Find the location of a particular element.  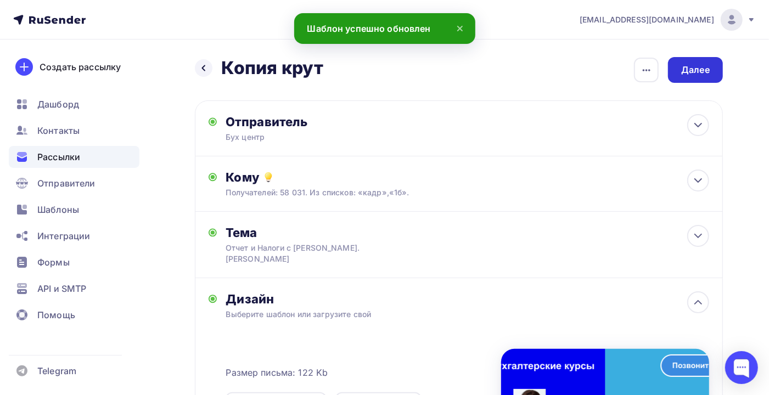

div: Кому is located at coordinates (467, 177).